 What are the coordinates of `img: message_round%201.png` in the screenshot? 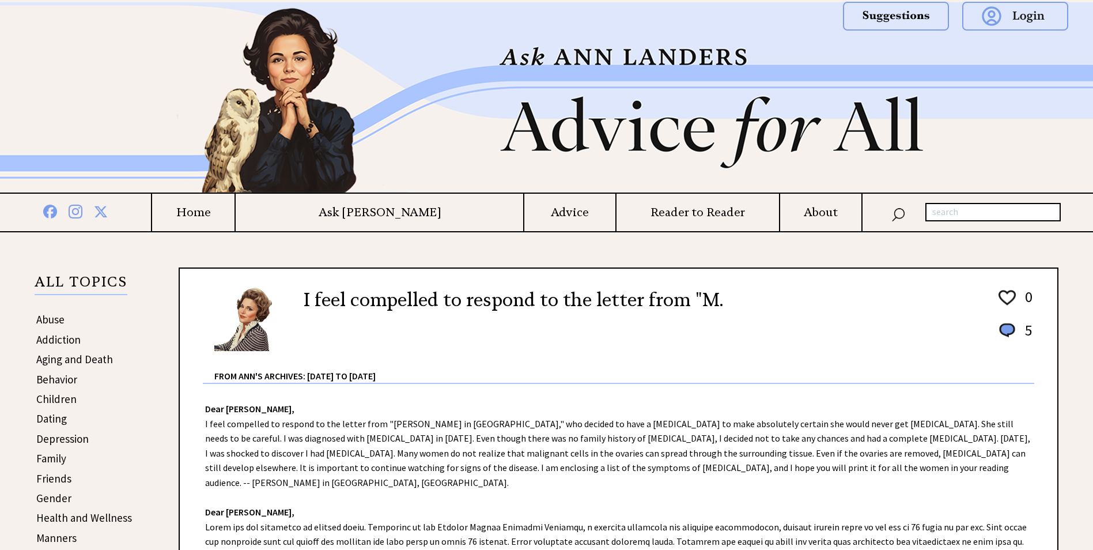 It's located at (1008, 330).